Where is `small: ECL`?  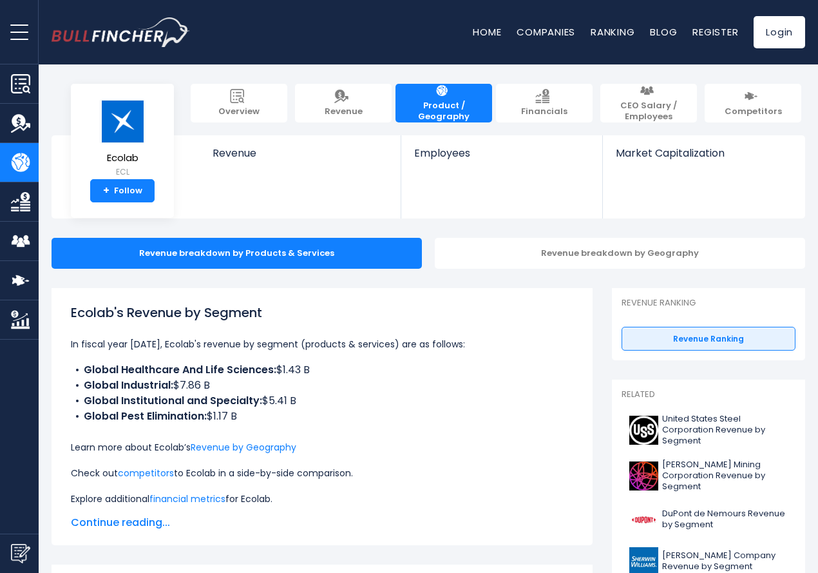
small: ECL is located at coordinates (122, 172).